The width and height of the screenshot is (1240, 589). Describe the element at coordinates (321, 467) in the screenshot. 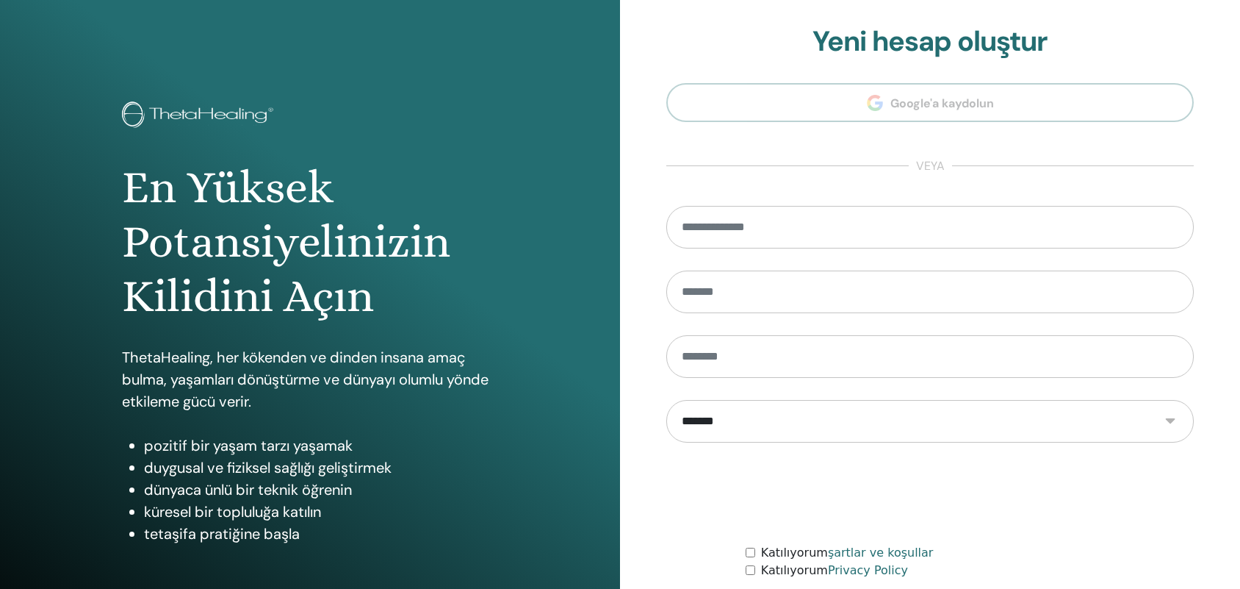

I see `li: duygusal ve fiziksel sağlığı geliştirmek` at that location.